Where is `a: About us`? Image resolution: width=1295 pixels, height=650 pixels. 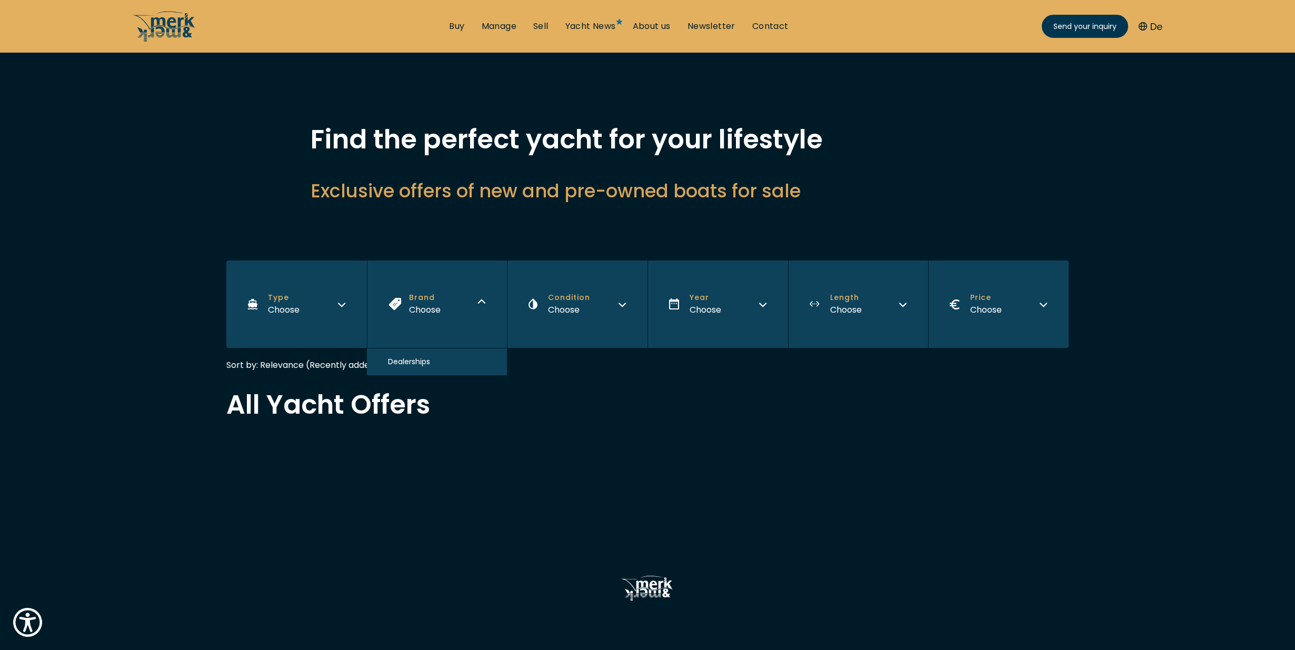
a: About us is located at coordinates (652, 26).